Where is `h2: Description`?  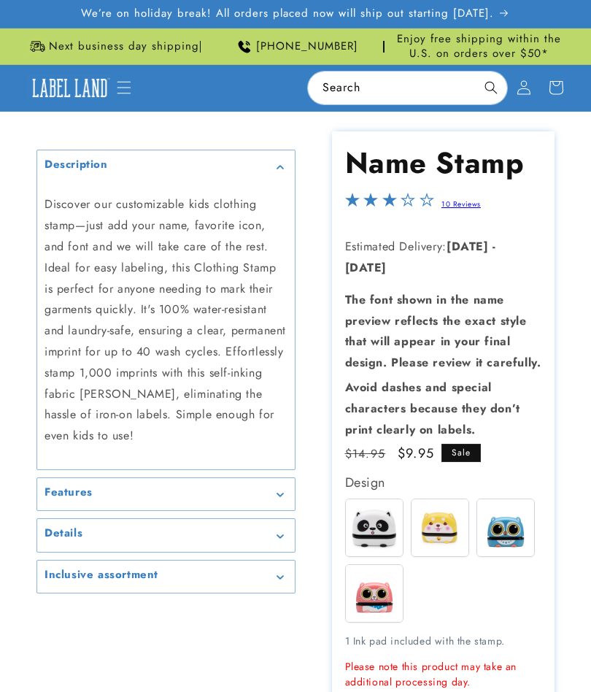
h2: Description is located at coordinates (76, 165).